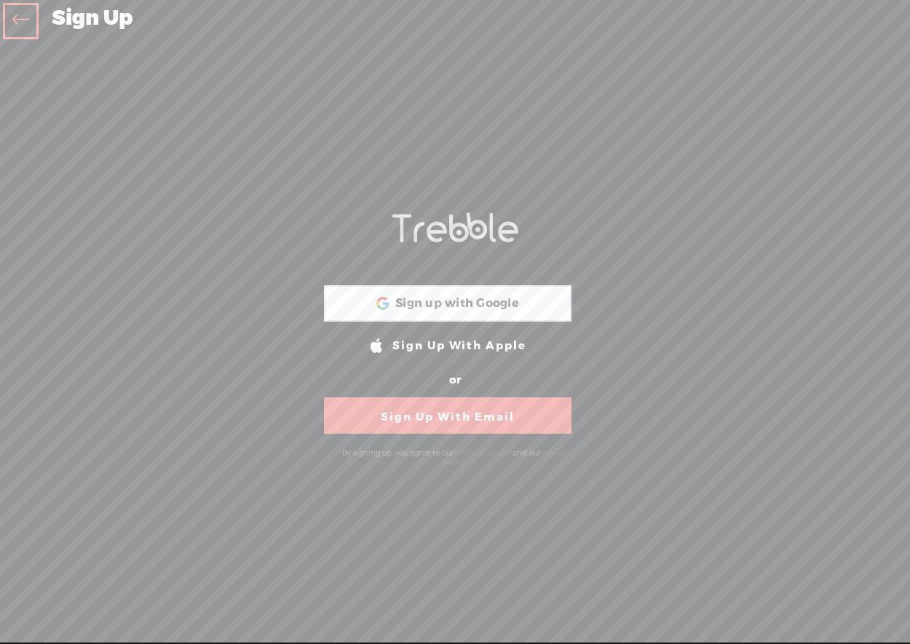 This screenshot has height=644, width=910. What do you see at coordinates (506, 458) in the screenshot?
I see `a: Privacy Policy` at bounding box center [506, 458].